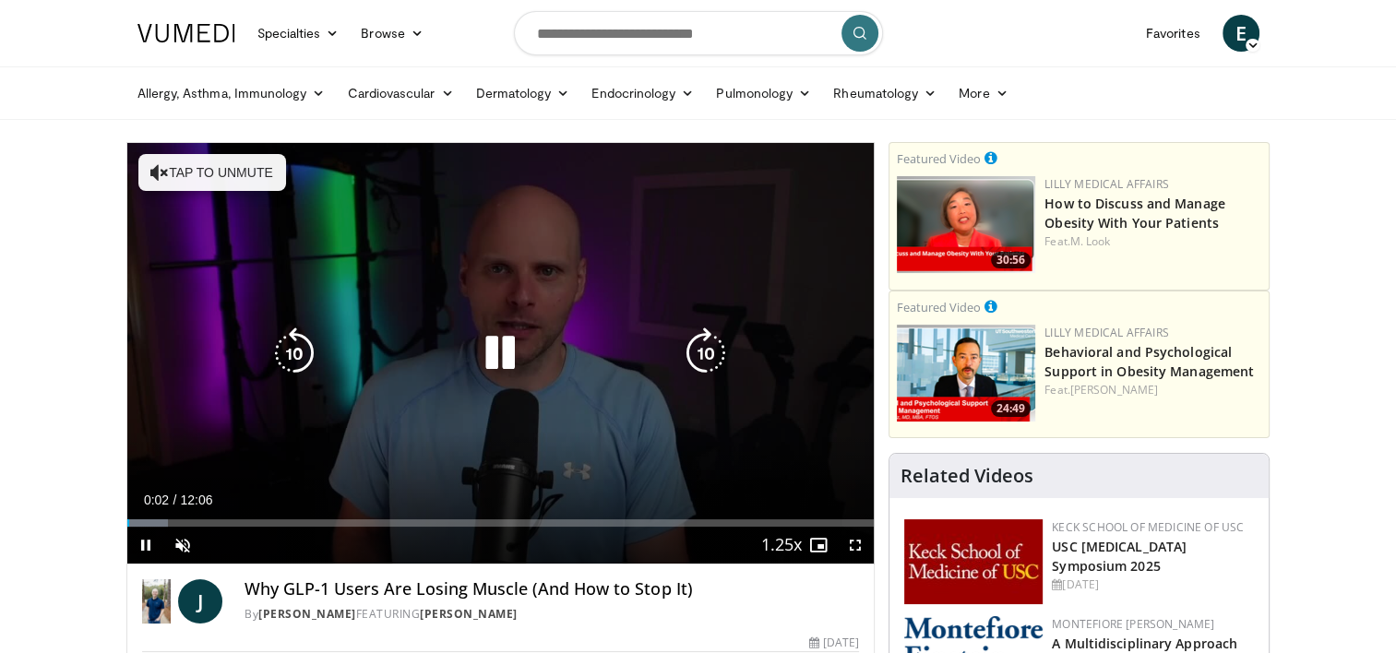 Image resolution: width=1396 pixels, height=653 pixels. Describe the element at coordinates (966, 224) in the screenshot. I see `img: c98a6a29-1ea0-4bd5-8cf5-4d1e188984a7.png.150x105_q85_crop-smart_upscale.png` at that location.